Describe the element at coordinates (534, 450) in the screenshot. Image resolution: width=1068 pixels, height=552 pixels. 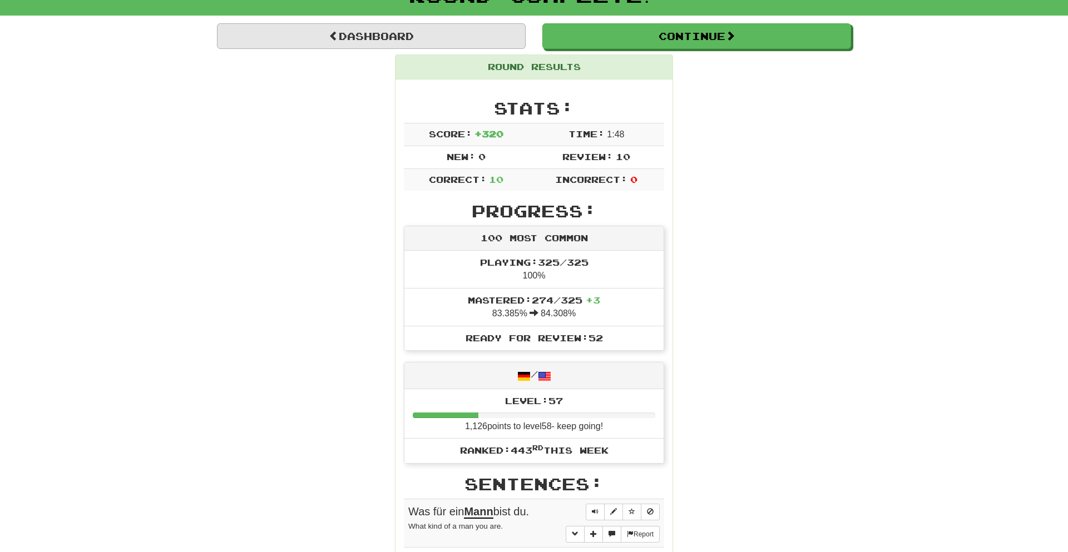
I see `span: Ranked: 443 this week` at that location.